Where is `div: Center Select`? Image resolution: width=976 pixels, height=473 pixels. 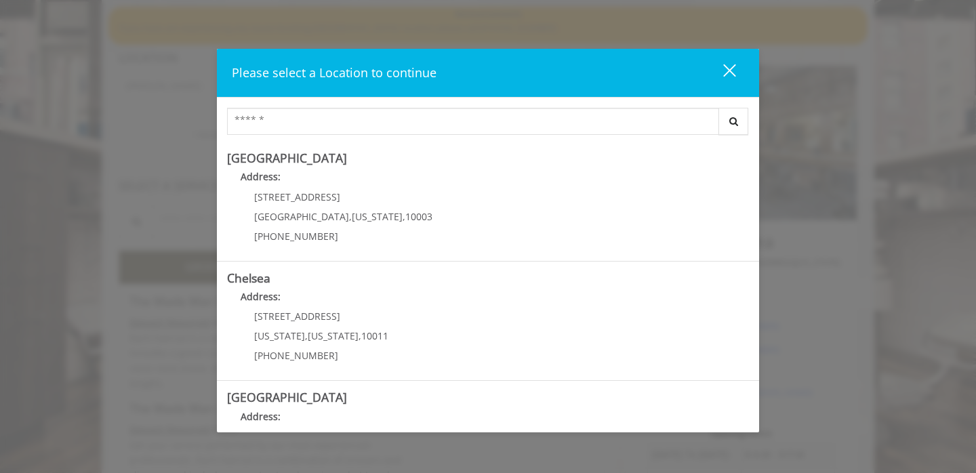
div: Center Select is located at coordinates (488, 125).